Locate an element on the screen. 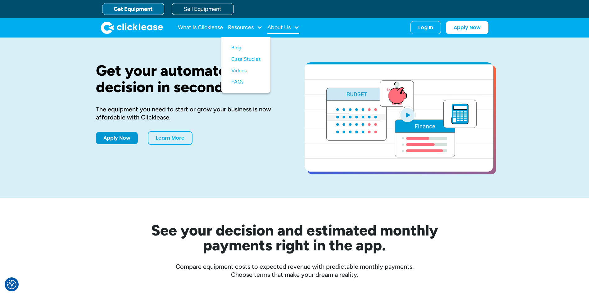 The height and width of the screenshot is (296, 589). div: About Us is located at coordinates (283, 28).